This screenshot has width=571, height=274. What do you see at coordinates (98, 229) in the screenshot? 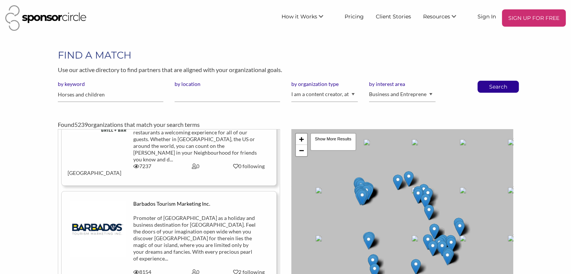
I see `img: llhfx3tlgpvwztqfere5` at bounding box center [98, 229].